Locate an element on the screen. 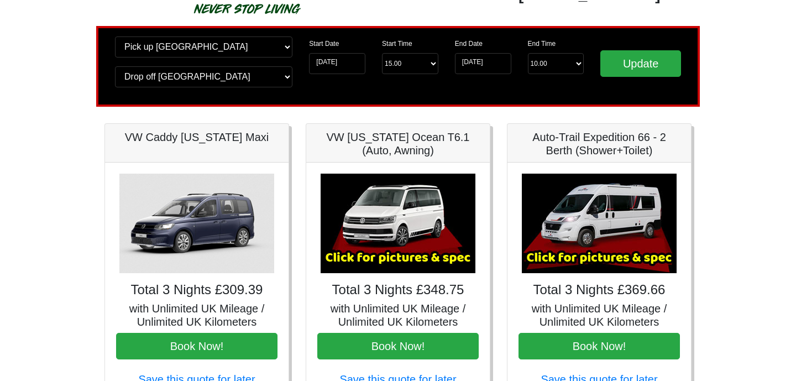  input: Start Date is located at coordinates (337, 64).